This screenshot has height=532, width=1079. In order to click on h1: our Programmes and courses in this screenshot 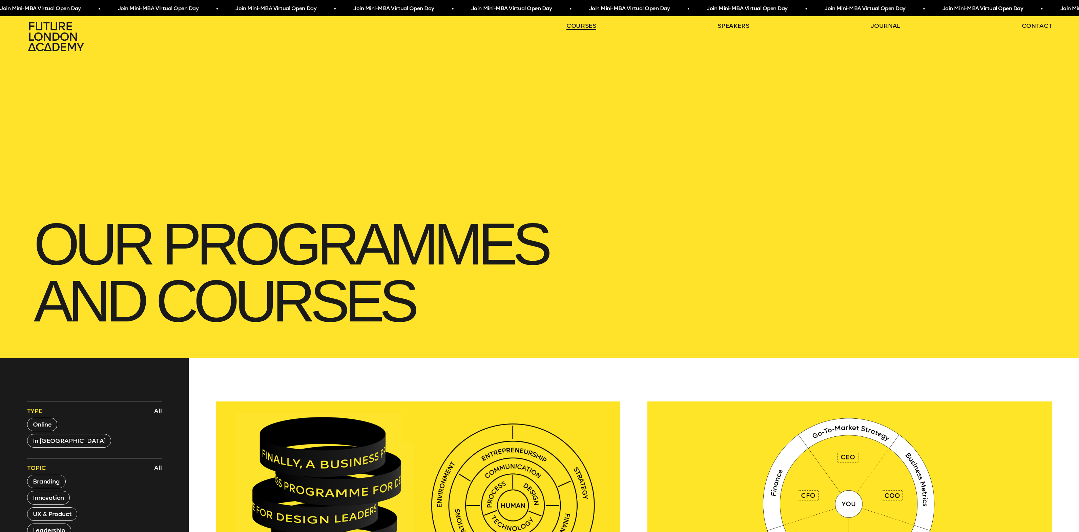, I will do `click(540, 272)`.